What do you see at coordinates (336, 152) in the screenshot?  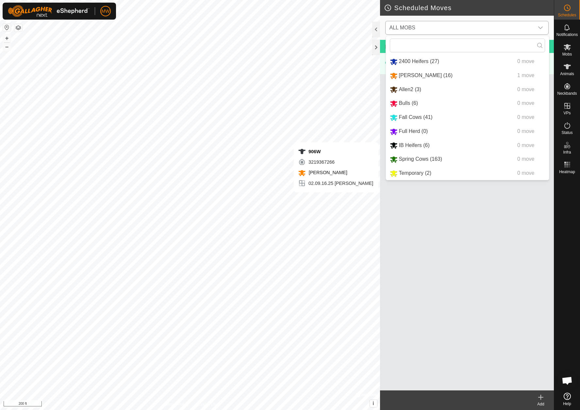 I see `div: 906W` at bounding box center [336, 152].